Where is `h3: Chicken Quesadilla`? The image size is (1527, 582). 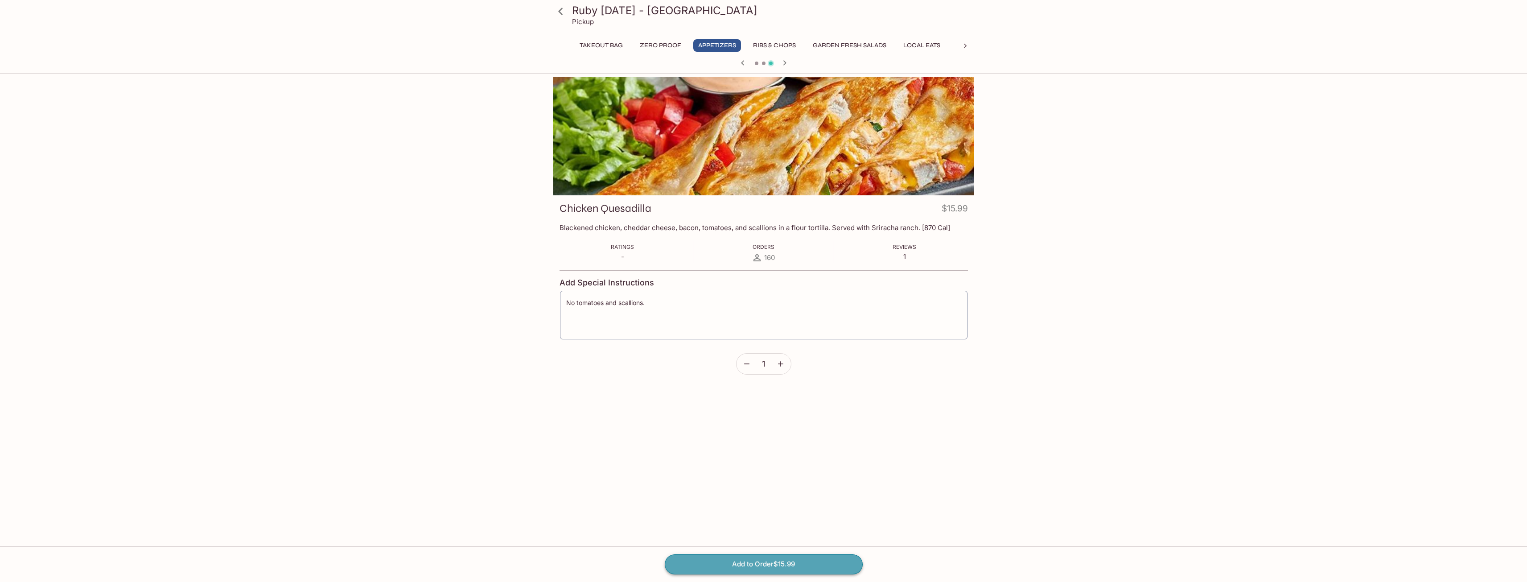
h3: Chicken Quesadilla is located at coordinates (605, 208).